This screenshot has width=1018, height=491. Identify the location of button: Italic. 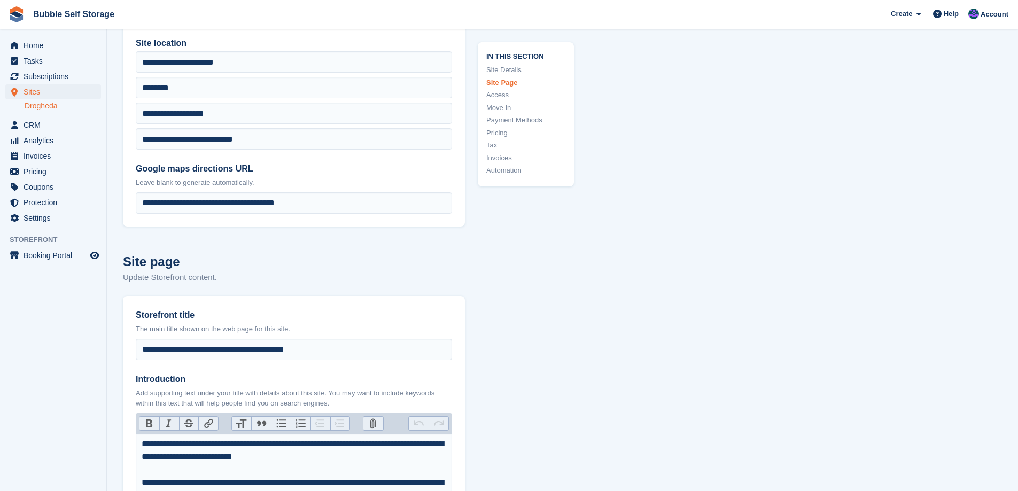
(169, 424).